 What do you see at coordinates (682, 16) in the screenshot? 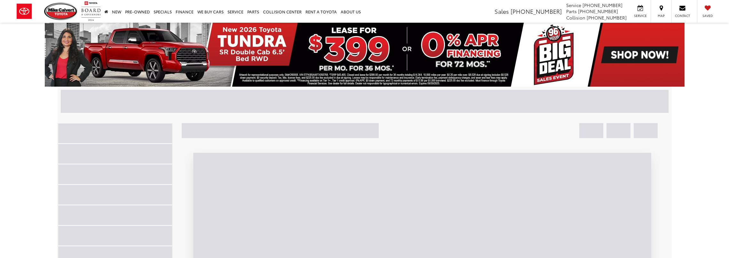
I see `span: Contact` at bounding box center [682, 16].